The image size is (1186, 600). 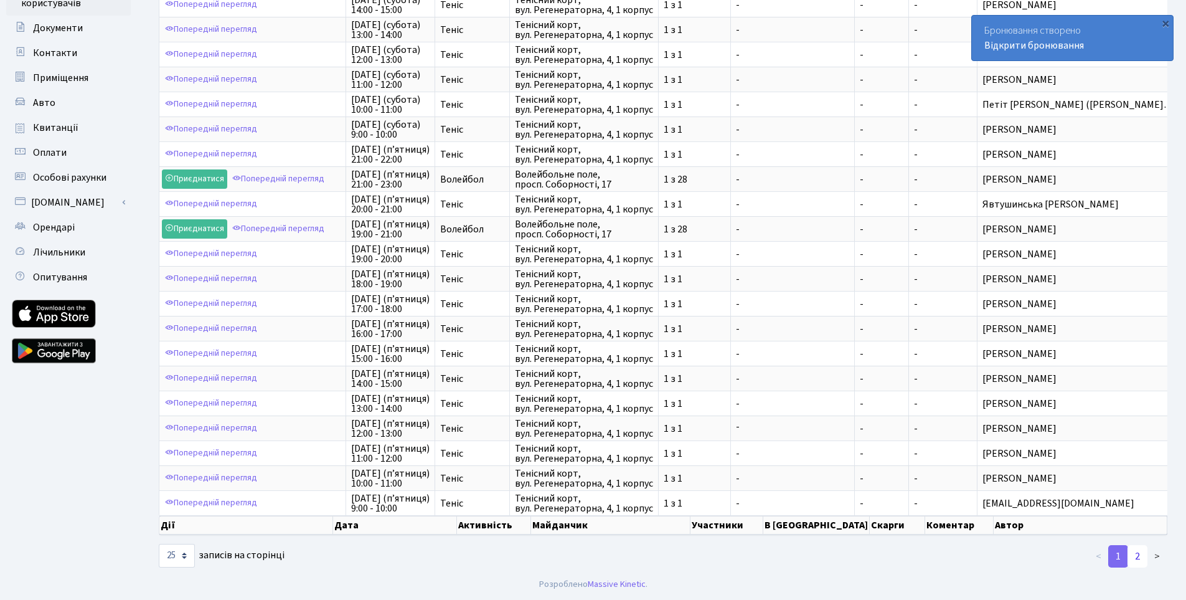 What do you see at coordinates (68, 128) in the screenshot?
I see `a: Квитанції` at bounding box center [68, 128].